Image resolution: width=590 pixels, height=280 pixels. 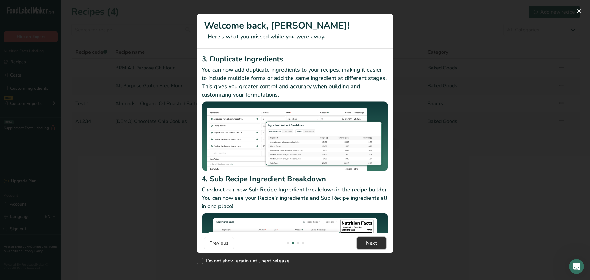 What do you see at coordinates (295, 136) in the screenshot?
I see `img: Duplicate Ingredients` at bounding box center [295, 136].